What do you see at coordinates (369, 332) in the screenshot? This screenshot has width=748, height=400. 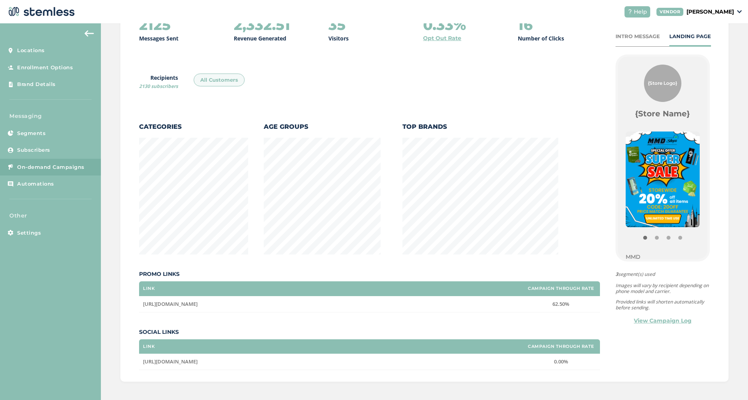 I see `label: Social Links` at bounding box center [369, 332].